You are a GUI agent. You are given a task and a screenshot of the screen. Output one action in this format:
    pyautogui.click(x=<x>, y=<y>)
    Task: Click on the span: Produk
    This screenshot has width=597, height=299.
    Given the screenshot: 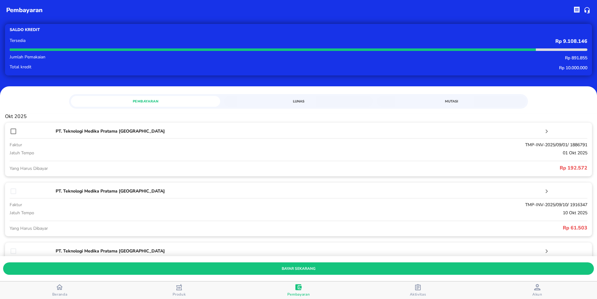 What is the action you would take?
    pyautogui.click(x=179, y=295)
    